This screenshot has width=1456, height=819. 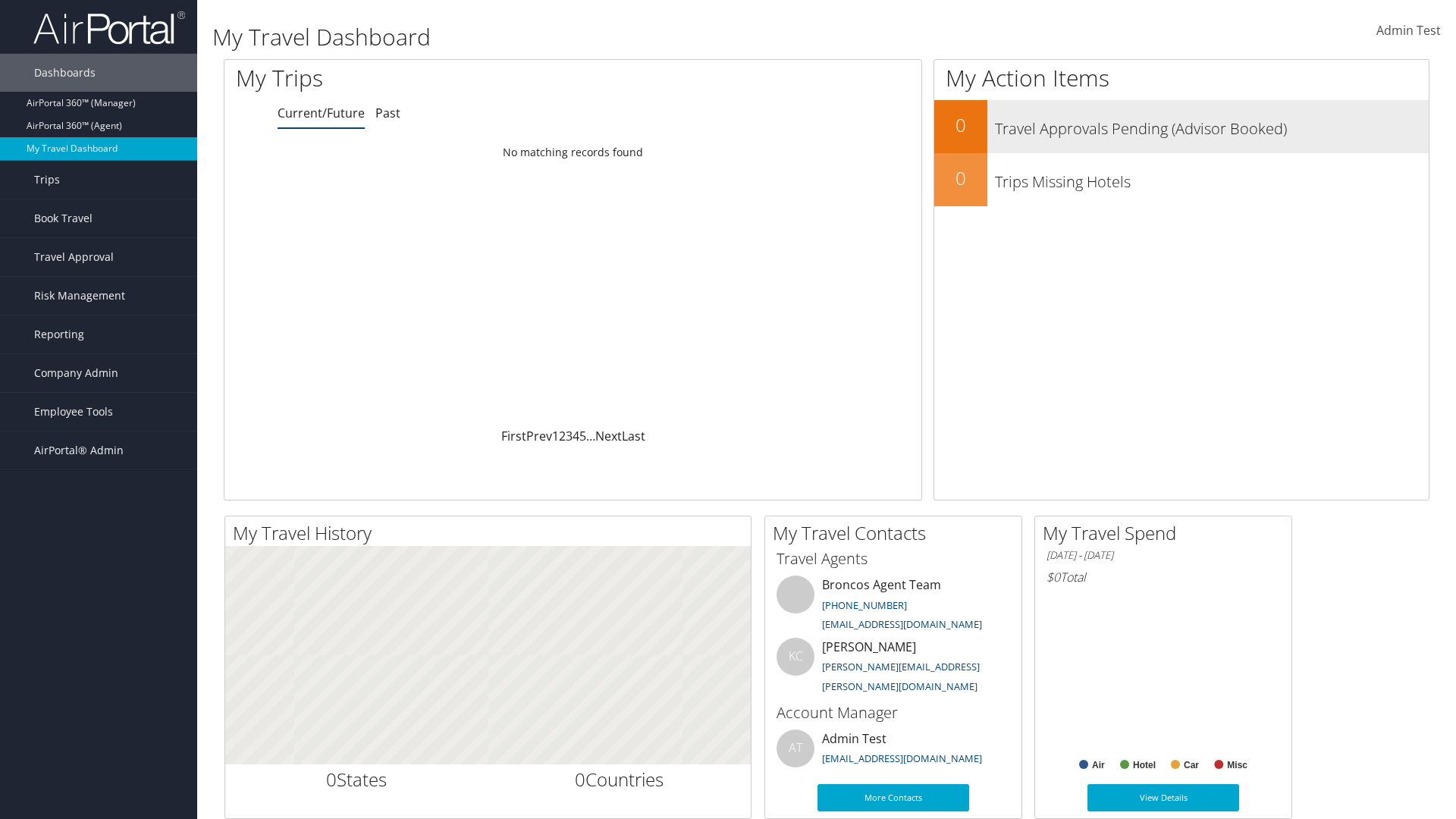 What do you see at coordinates (514, 436) in the screenshot?
I see `a: First` at bounding box center [514, 436].